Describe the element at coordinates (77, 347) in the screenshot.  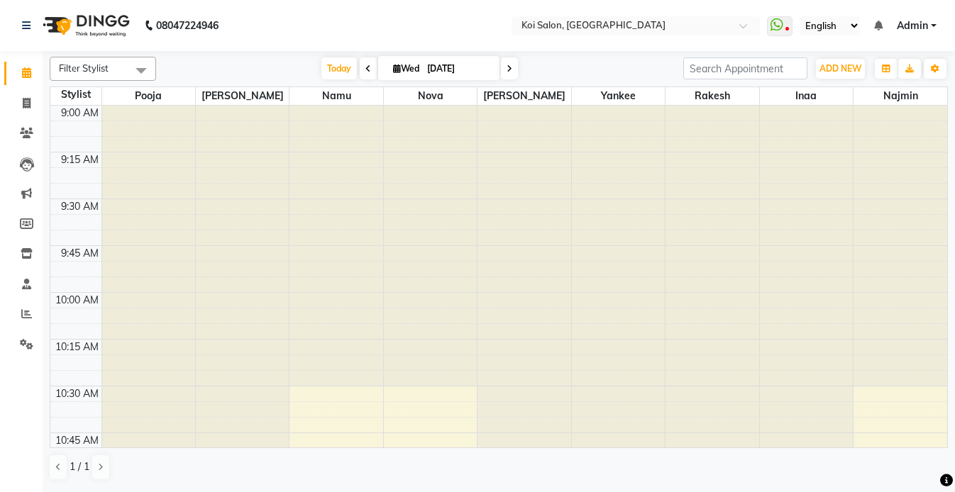
I see `div: 10:15 AM` at that location.